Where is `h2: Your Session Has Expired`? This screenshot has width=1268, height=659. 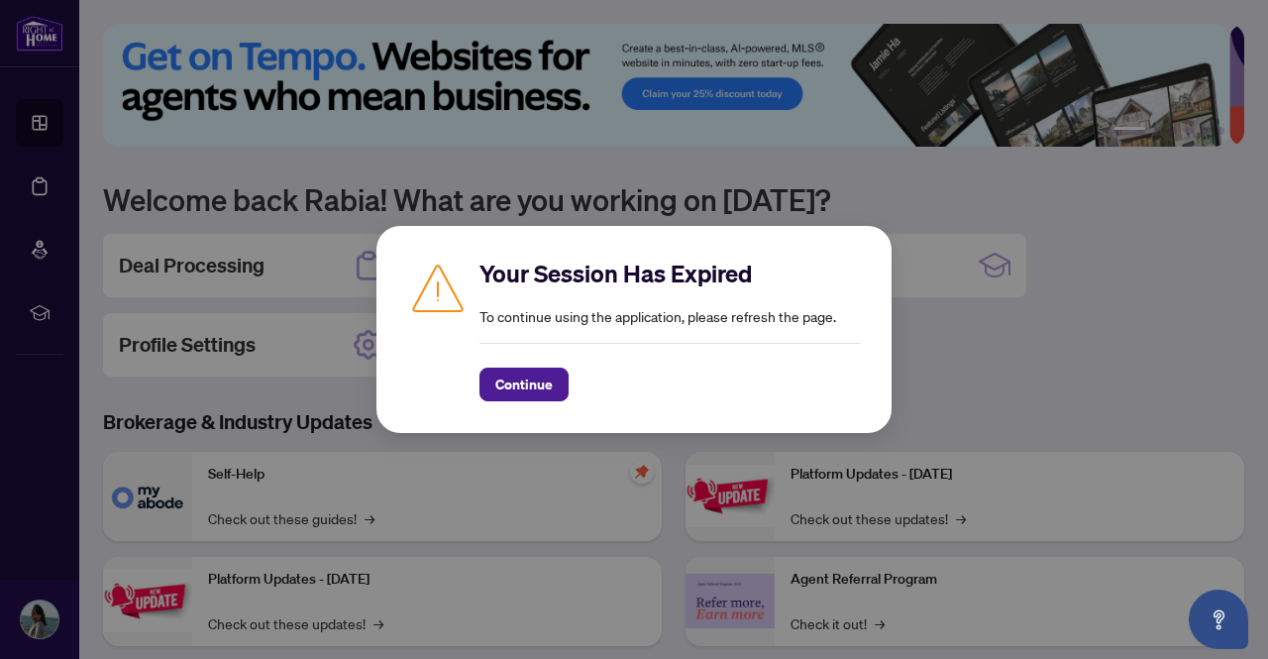
h2: Your Session Has Expired is located at coordinates (669, 273).